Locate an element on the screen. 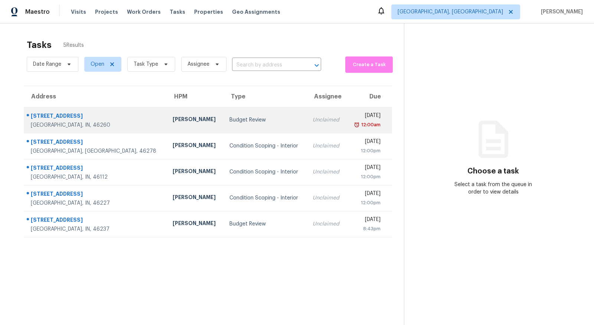  span: Open is located at coordinates (97, 64).